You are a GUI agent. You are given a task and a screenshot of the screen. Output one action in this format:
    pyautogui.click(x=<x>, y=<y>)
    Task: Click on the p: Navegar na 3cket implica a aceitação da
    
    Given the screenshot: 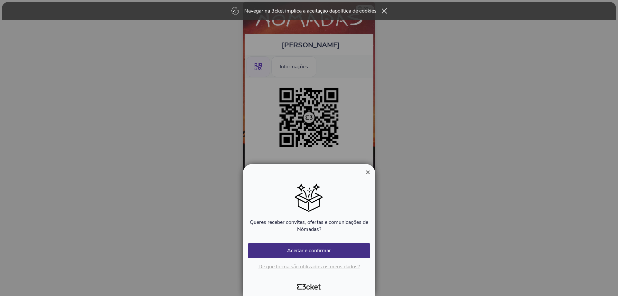 What is the action you would take?
    pyautogui.click(x=310, y=11)
    